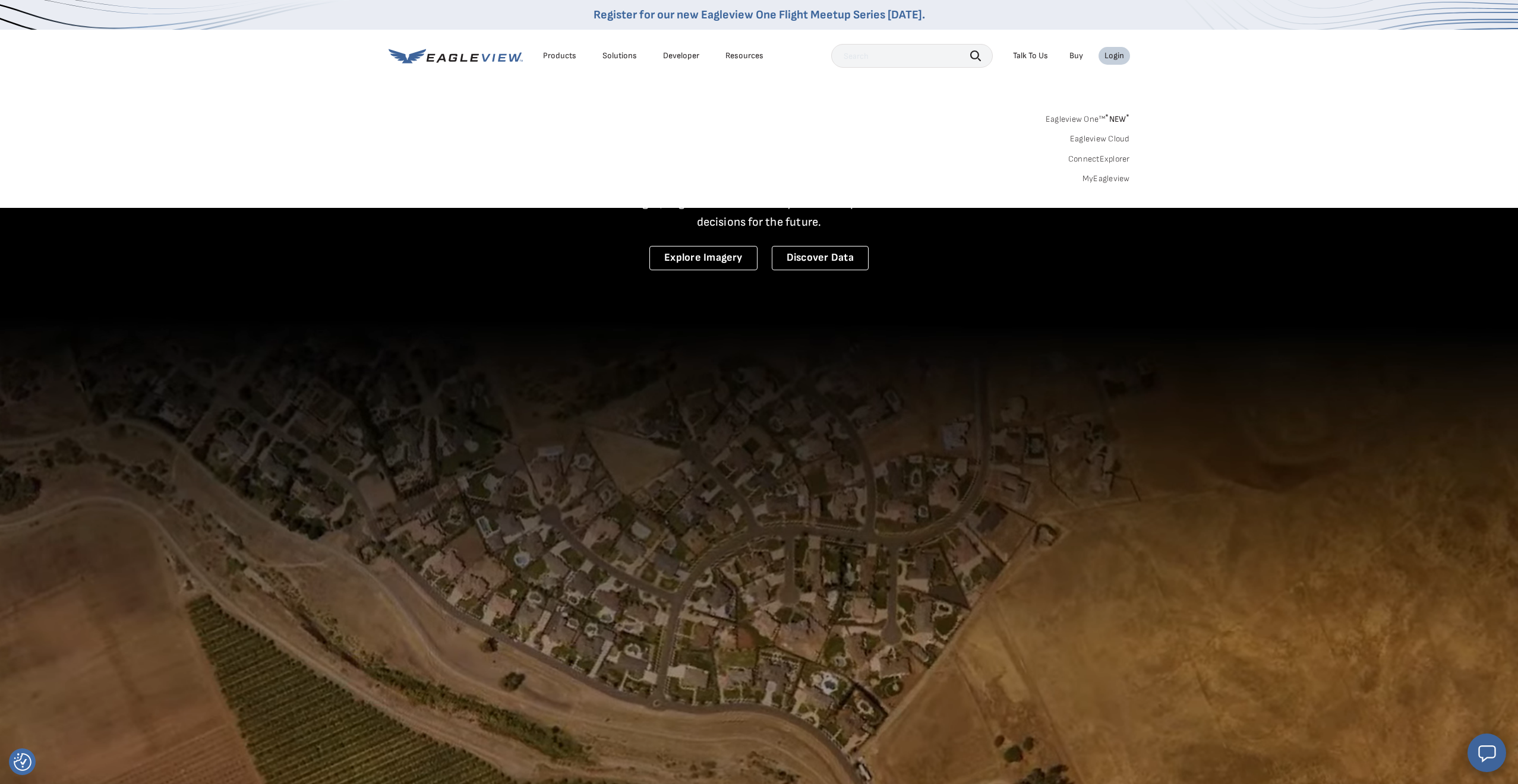 This screenshot has height=784, width=1518. I want to click on div: Talk To Us, so click(1030, 55).